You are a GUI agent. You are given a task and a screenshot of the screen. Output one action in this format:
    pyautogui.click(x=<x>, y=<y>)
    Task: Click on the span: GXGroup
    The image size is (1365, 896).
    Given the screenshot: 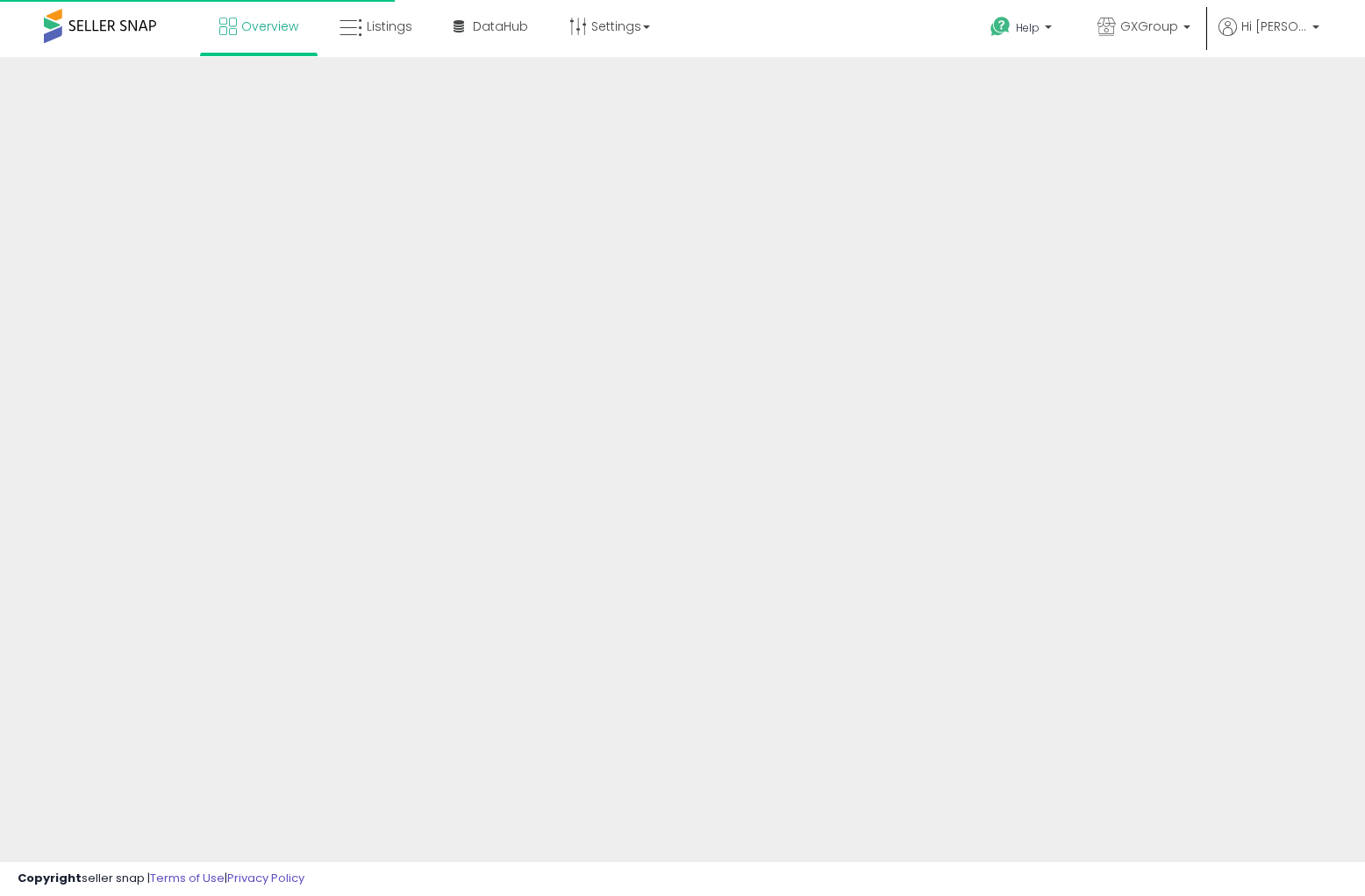 What is the action you would take?
    pyautogui.click(x=1149, y=26)
    